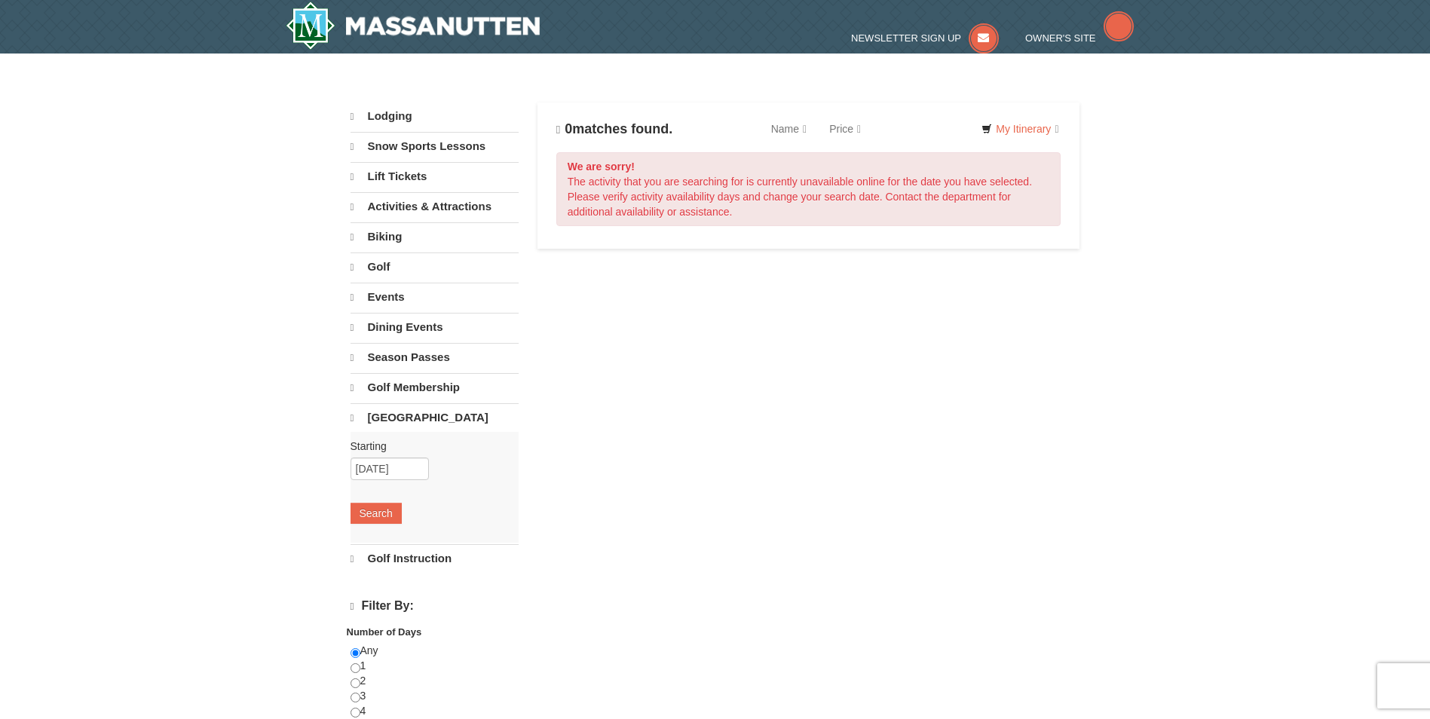 This screenshot has width=1430, height=719. What do you see at coordinates (434, 207) in the screenshot?
I see `a: Activities & Attractions` at bounding box center [434, 207].